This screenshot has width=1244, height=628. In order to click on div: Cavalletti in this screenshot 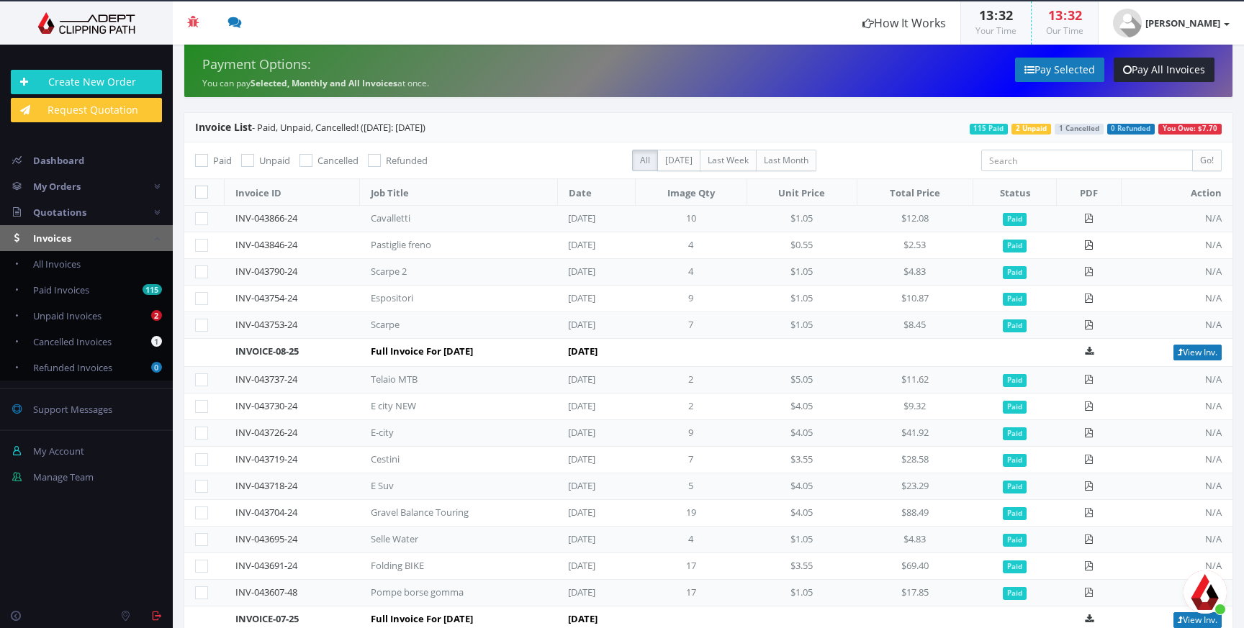, I will do `click(443, 218)`.